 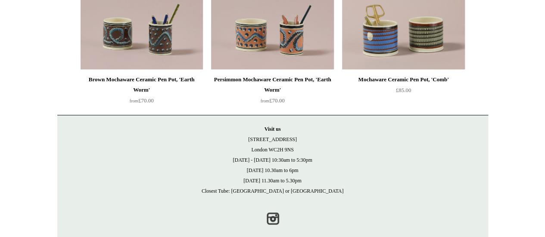 I want to click on strong: Visit us, so click(x=273, y=129).